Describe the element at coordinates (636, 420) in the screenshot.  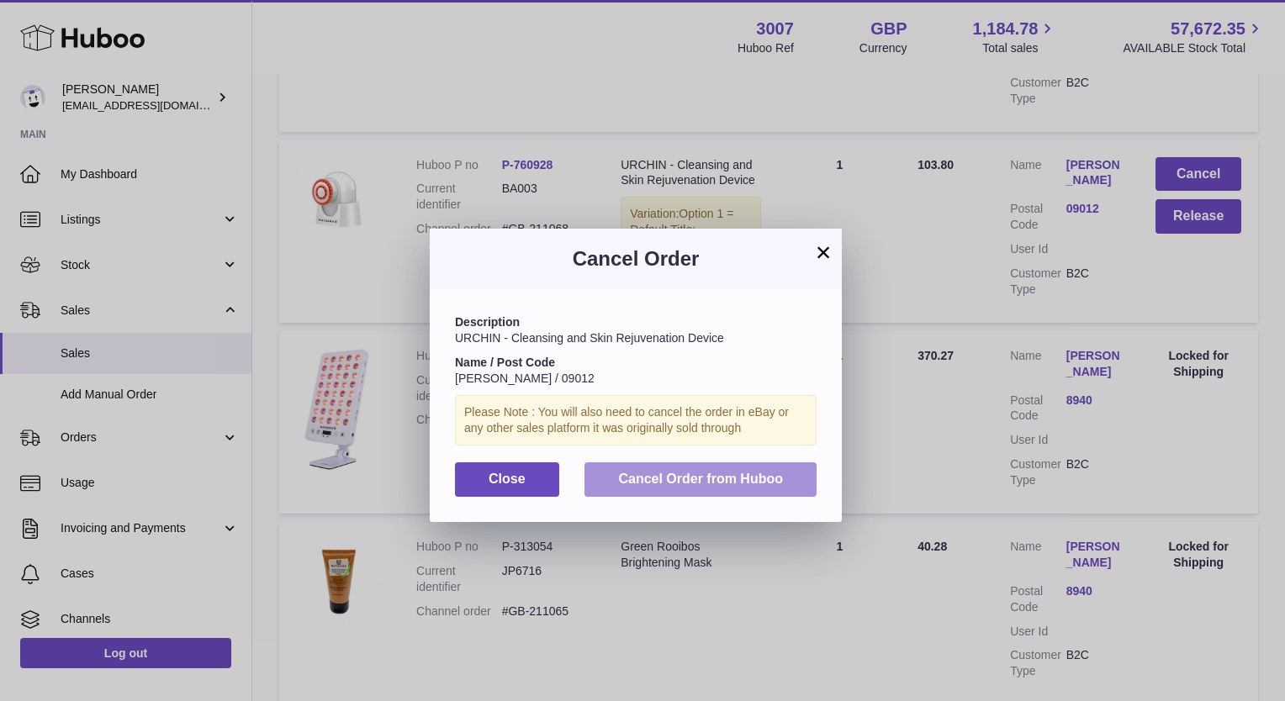
I see `div: Please Note : You will also need to cancel the order in eBay or any other sales platform it was o...` at that location.